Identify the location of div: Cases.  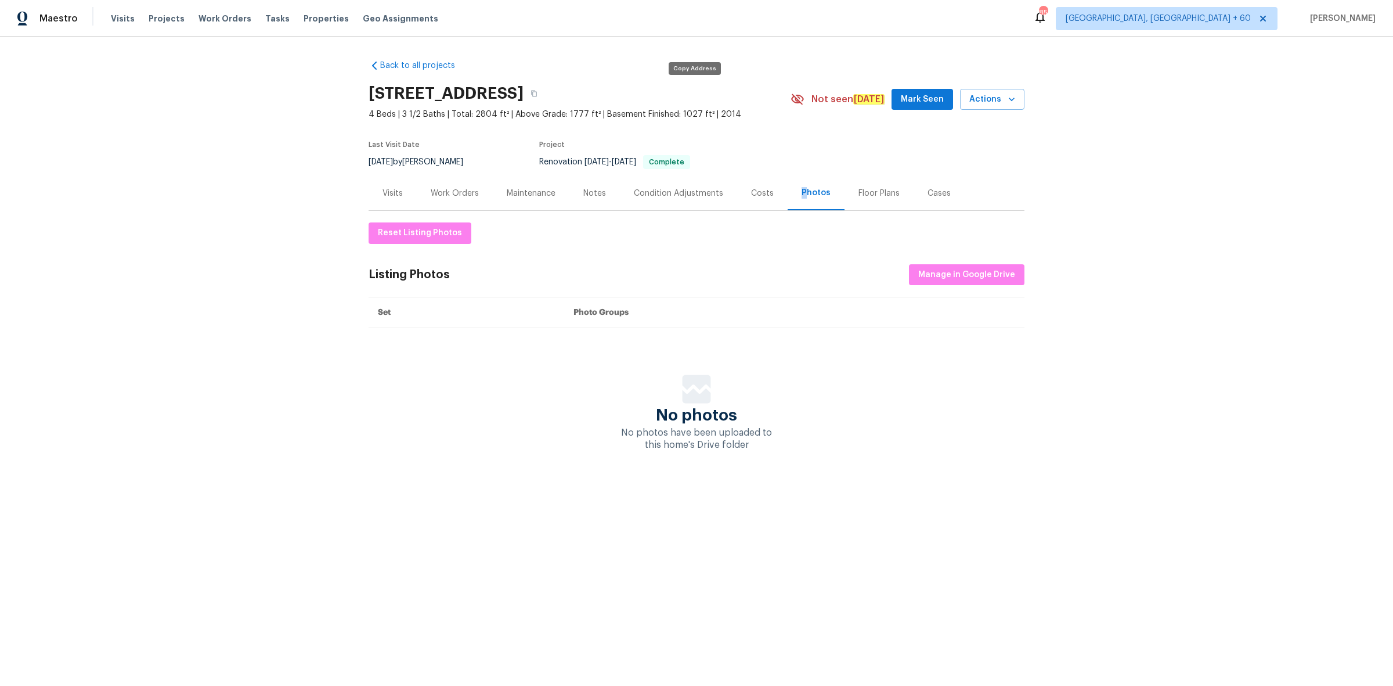
(939, 193).